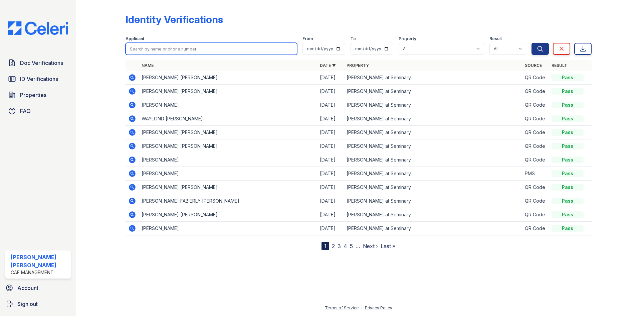 The height and width of the screenshot is (316, 641). Describe the element at coordinates (41, 63) in the screenshot. I see `span: Doc Verifications` at that location.